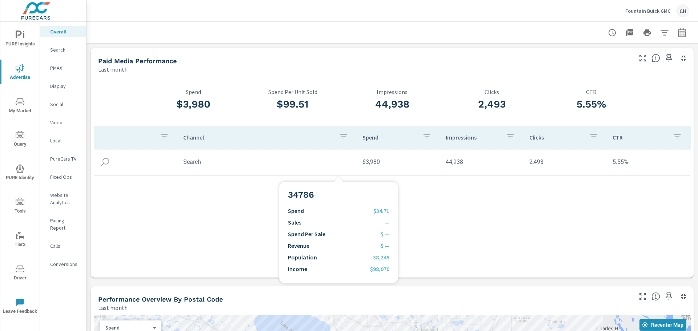 This screenshot has height=331, width=698. I want to click on button: Apply Filters, so click(665, 33).